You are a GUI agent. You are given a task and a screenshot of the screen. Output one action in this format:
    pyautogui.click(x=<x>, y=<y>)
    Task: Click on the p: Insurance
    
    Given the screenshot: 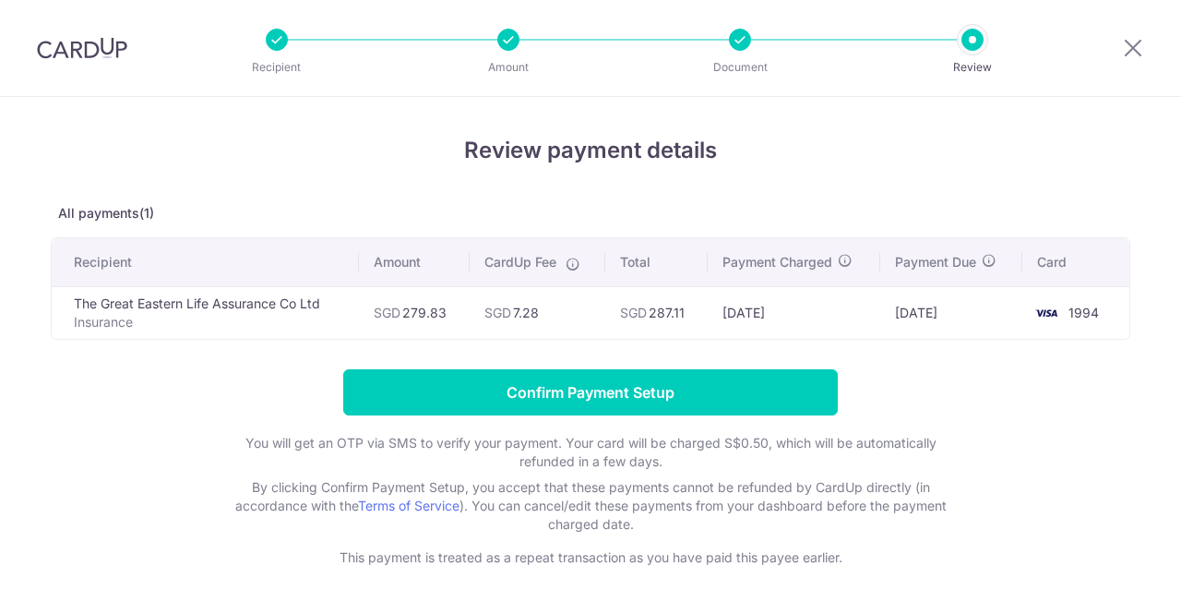 What is the action you would take?
    pyautogui.click(x=209, y=322)
    